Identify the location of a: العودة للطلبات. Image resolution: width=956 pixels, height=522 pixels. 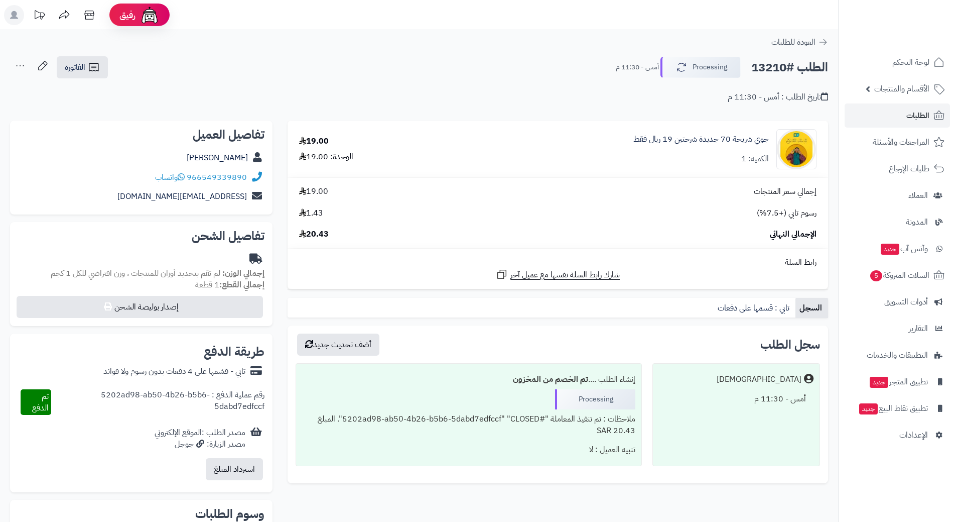
(800, 42).